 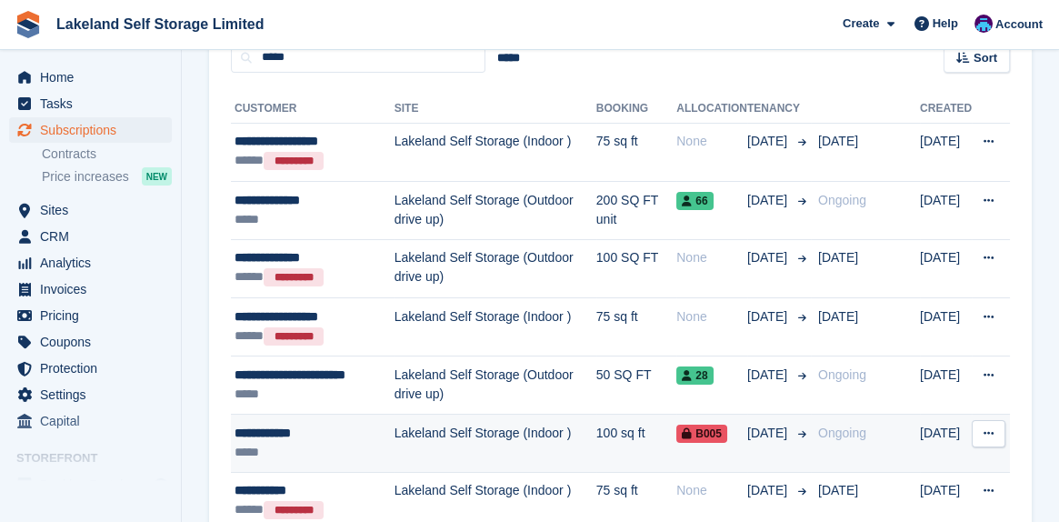 I want to click on span: Sort, so click(x=985, y=58).